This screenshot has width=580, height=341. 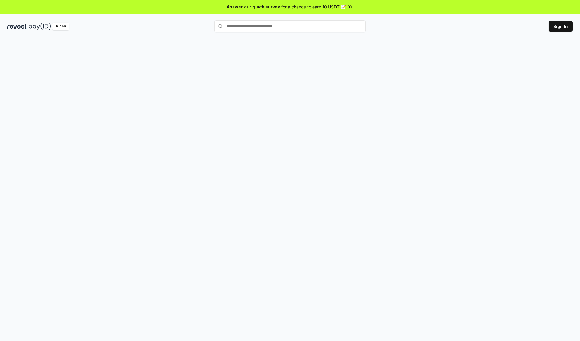 What do you see at coordinates (40, 26) in the screenshot?
I see `img: pay_id` at bounding box center [40, 26].